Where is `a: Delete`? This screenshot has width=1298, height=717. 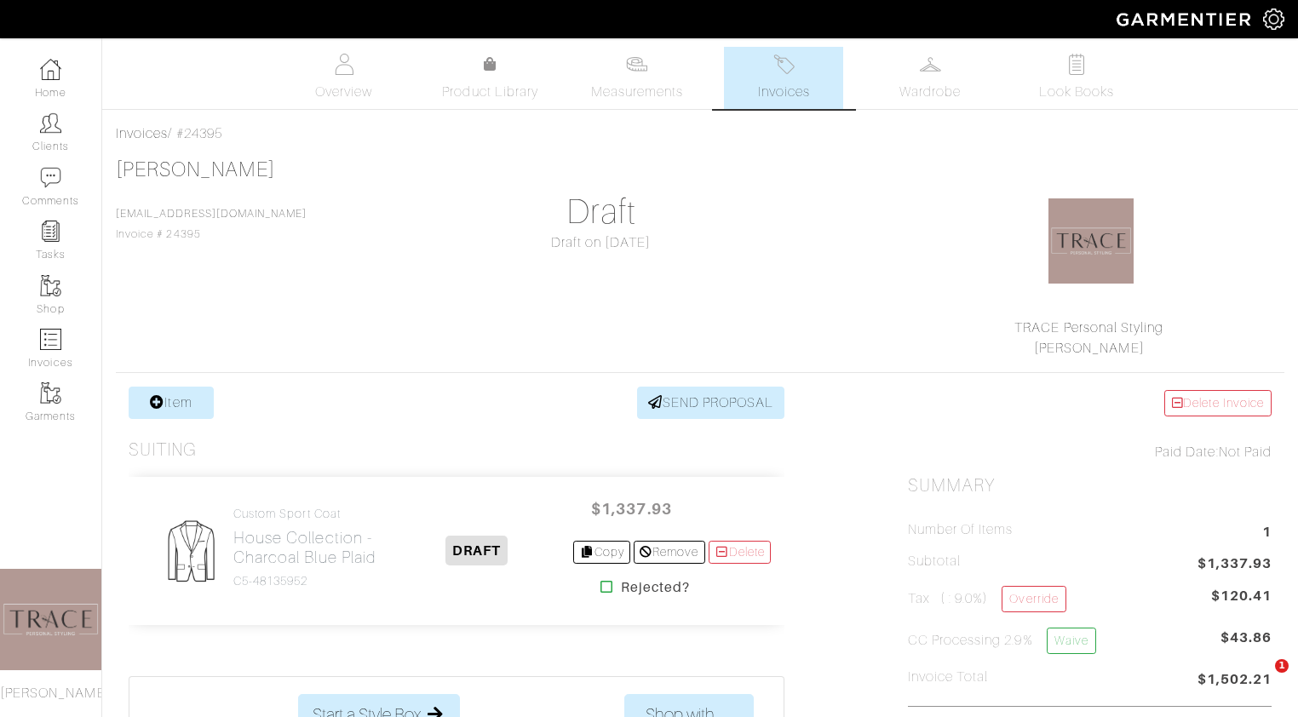
a: Delete is located at coordinates (740, 552).